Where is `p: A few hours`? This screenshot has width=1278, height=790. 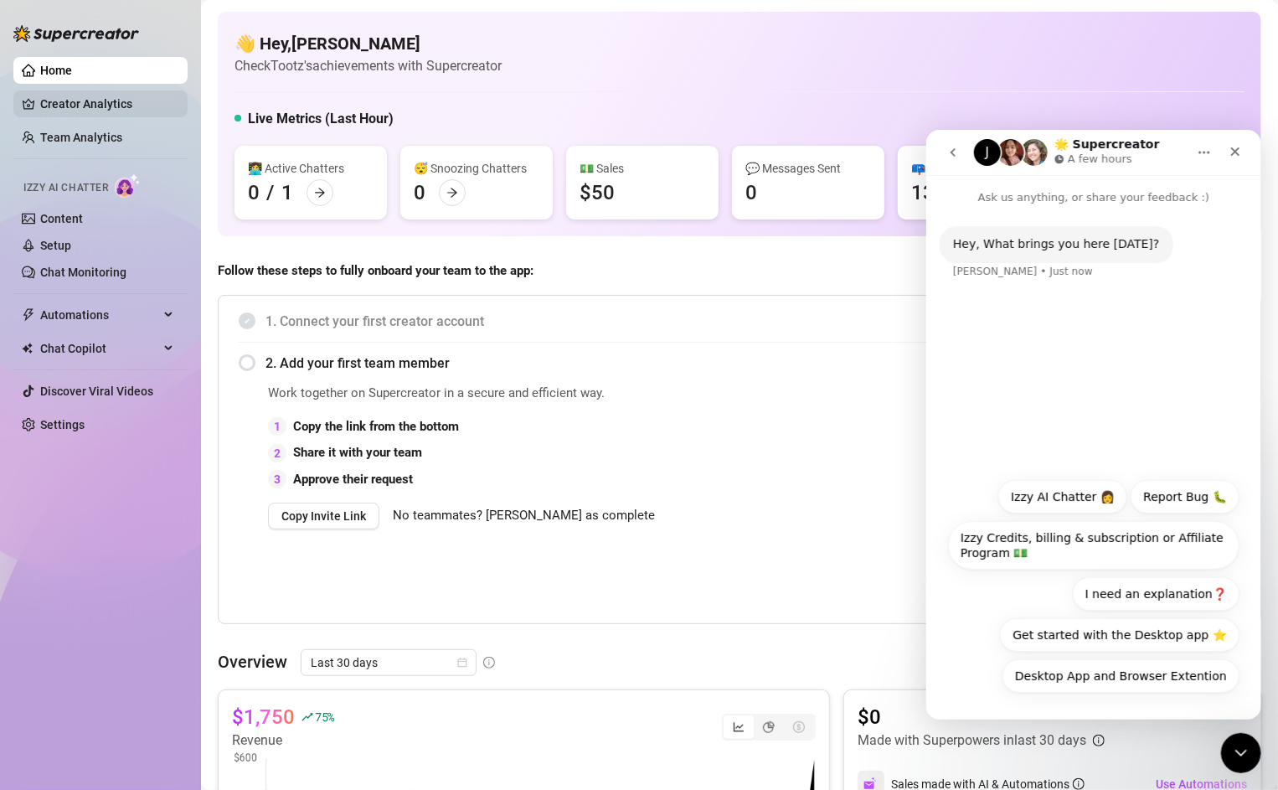
p: A few hours is located at coordinates (173, 29).